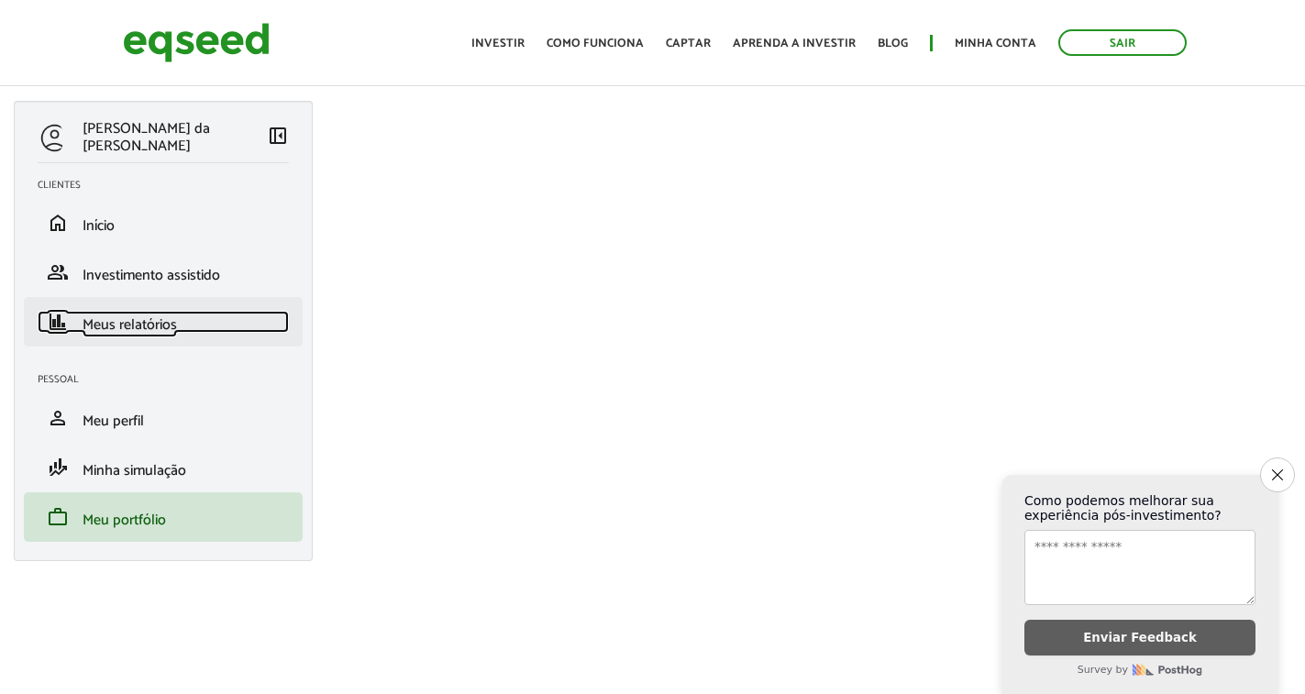  I want to click on span: group, so click(58, 272).